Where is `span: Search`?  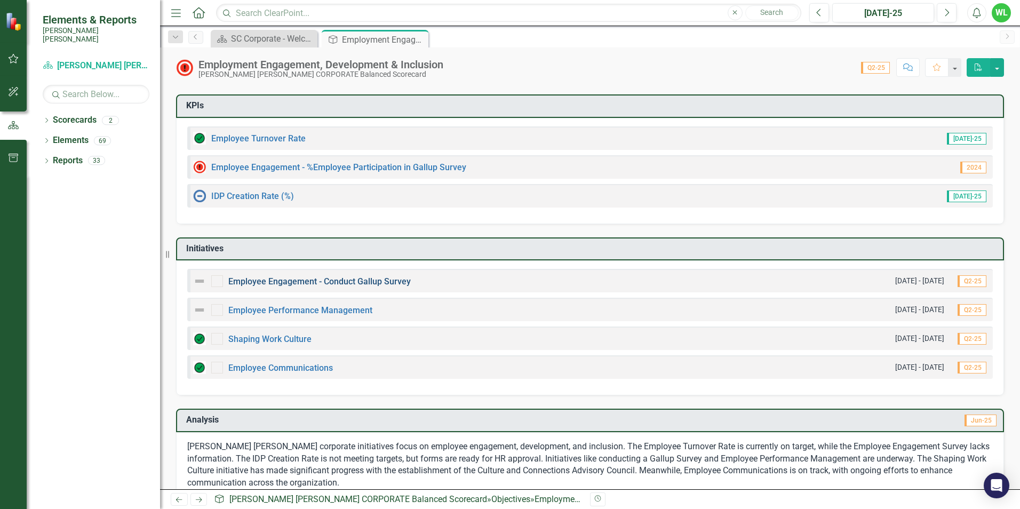
span: Search is located at coordinates (772, 12).